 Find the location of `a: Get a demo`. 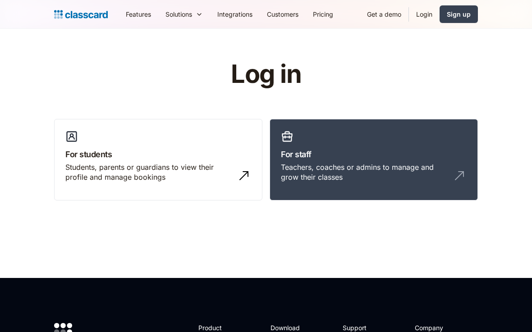

a: Get a demo is located at coordinates (384, 14).